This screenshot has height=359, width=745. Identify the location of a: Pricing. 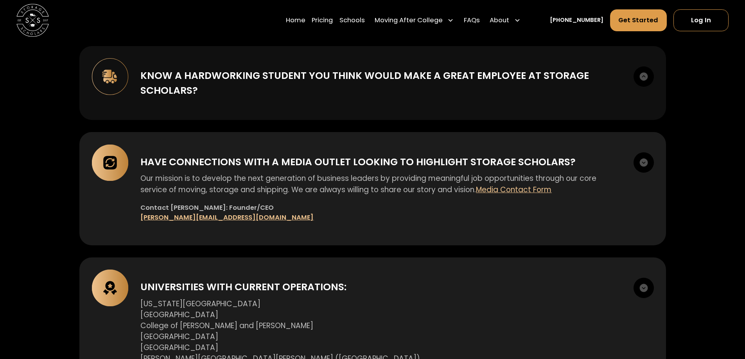
(322, 20).